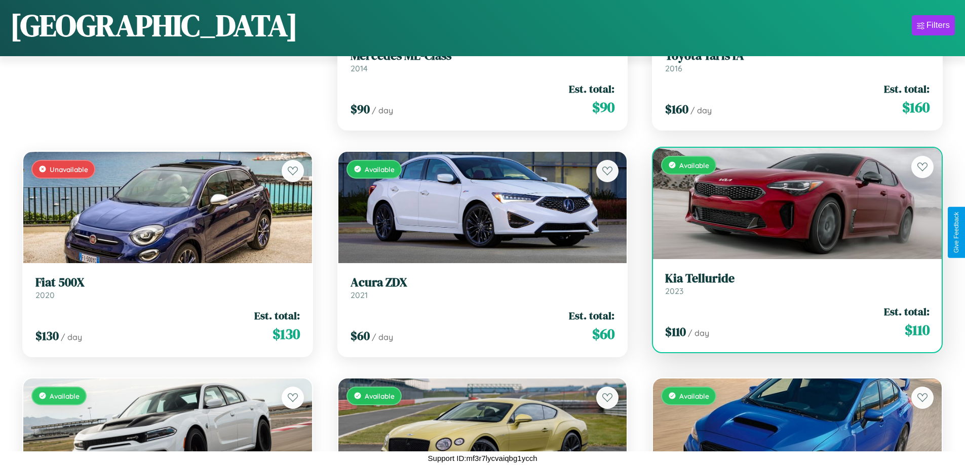  I want to click on h3: Toyota Yaris iA, so click(797, 56).